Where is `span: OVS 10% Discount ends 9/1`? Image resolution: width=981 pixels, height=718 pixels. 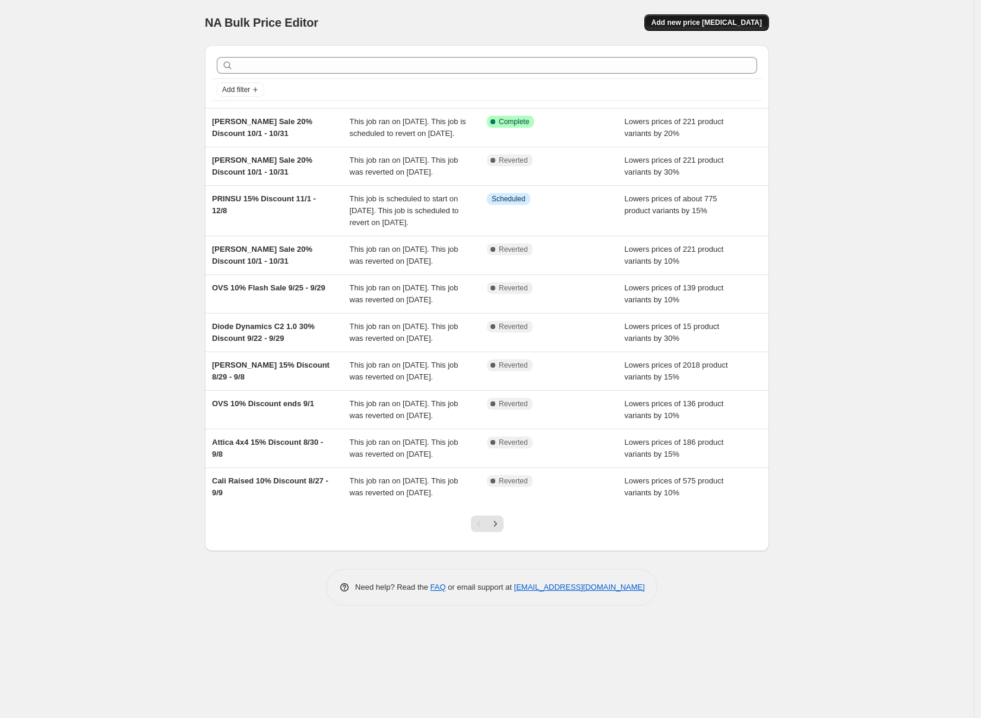 span: OVS 10% Discount ends 9/1 is located at coordinates (263, 403).